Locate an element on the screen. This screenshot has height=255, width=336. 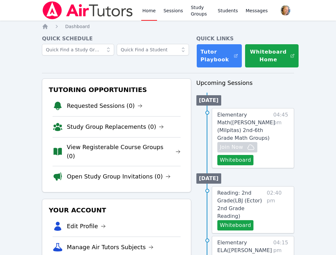
span: Join Now is located at coordinates (231, 147).